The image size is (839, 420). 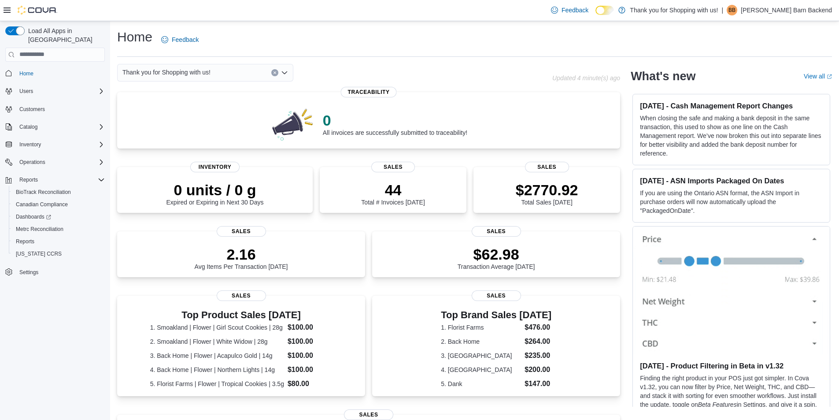 What do you see at coordinates (481, 327) in the screenshot?
I see `dt: 1. Florist Farms` at bounding box center [481, 327].